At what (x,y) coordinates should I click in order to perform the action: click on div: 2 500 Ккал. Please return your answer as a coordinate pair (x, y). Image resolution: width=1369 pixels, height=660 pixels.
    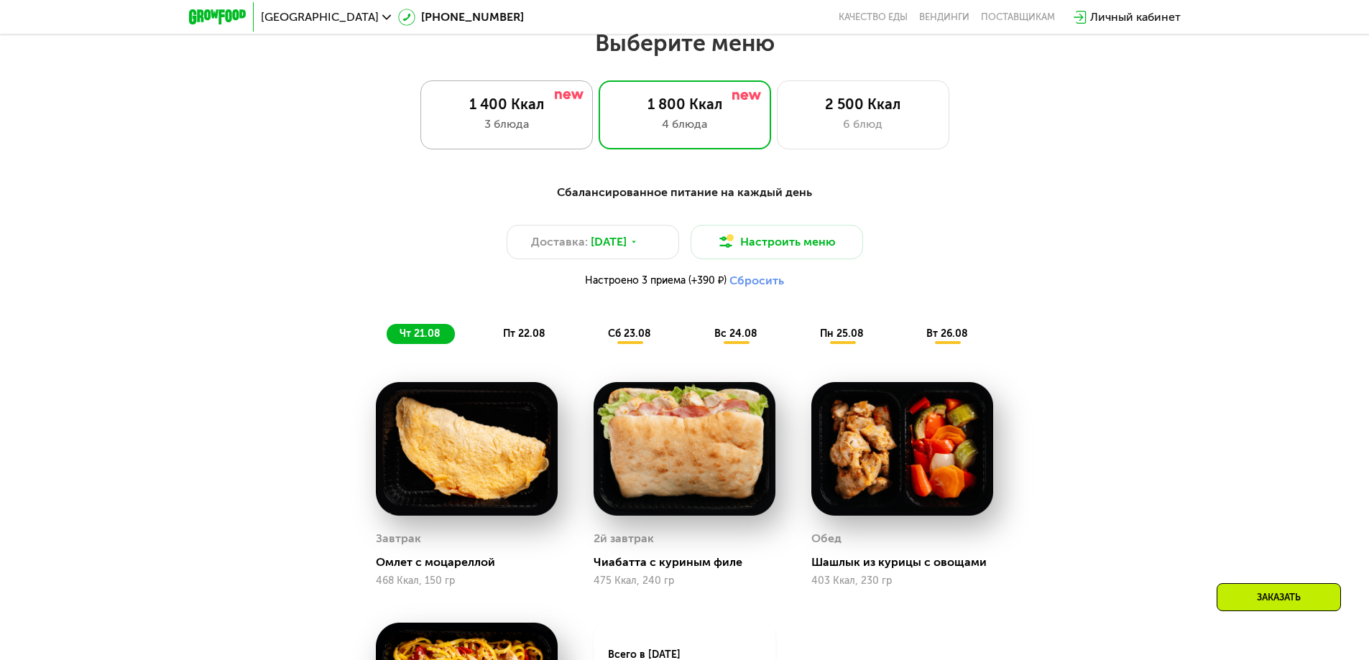
    Looking at the image, I should click on (863, 104).